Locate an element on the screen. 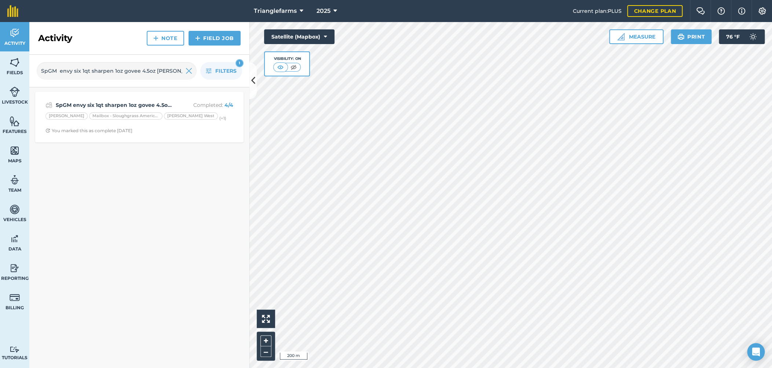 The image size is (772, 368). strong: 4 / 4 is located at coordinates (229, 105).